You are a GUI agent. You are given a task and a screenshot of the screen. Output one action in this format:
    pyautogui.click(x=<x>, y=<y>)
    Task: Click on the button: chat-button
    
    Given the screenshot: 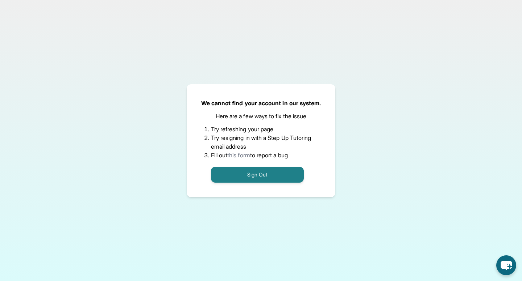 What is the action you would take?
    pyautogui.click(x=506, y=266)
    